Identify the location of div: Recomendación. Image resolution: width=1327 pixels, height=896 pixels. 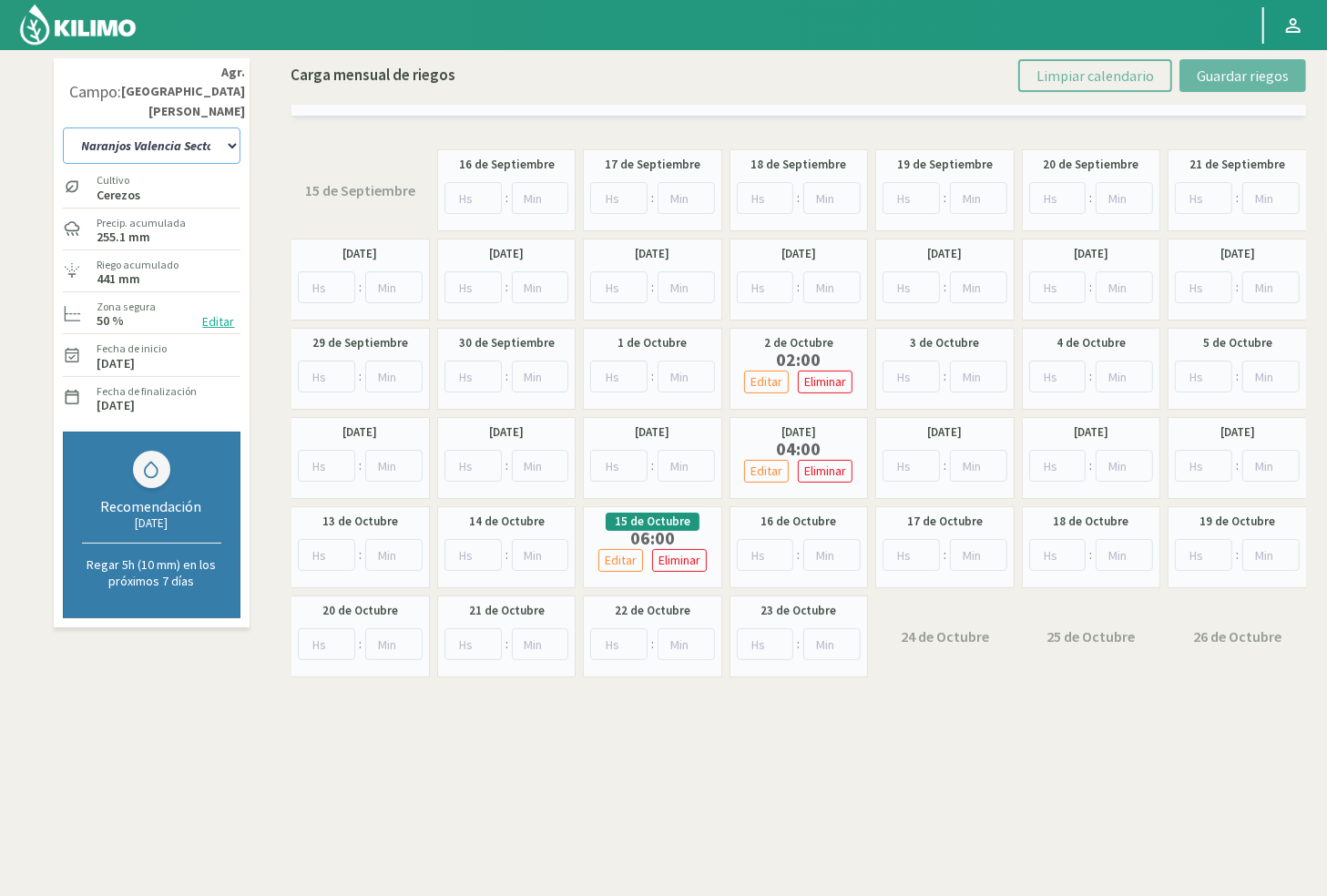
(151, 507).